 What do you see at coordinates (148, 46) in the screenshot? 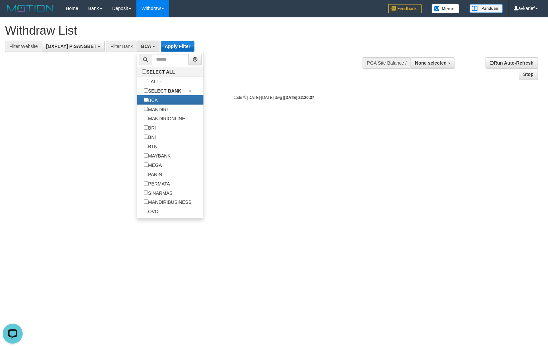
I see `button: BCA` at bounding box center [148, 46].